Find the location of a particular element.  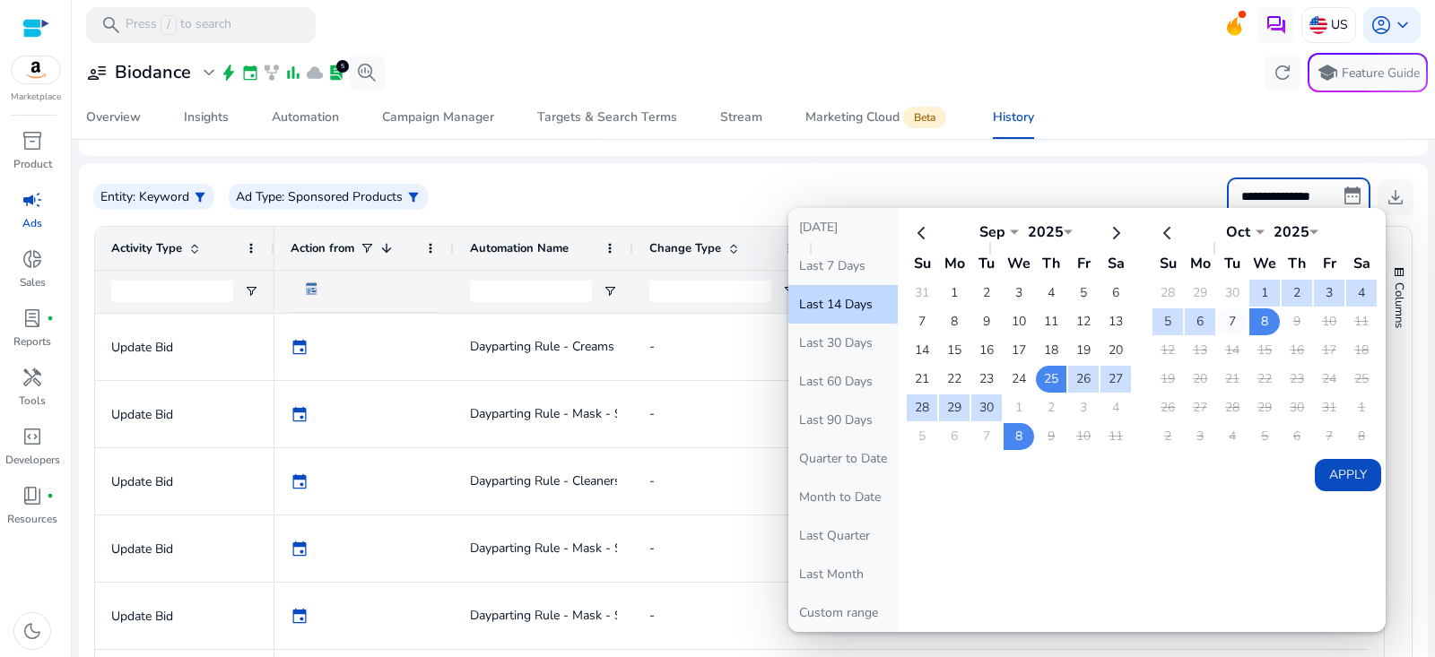

span: Change Type is located at coordinates (685, 248).